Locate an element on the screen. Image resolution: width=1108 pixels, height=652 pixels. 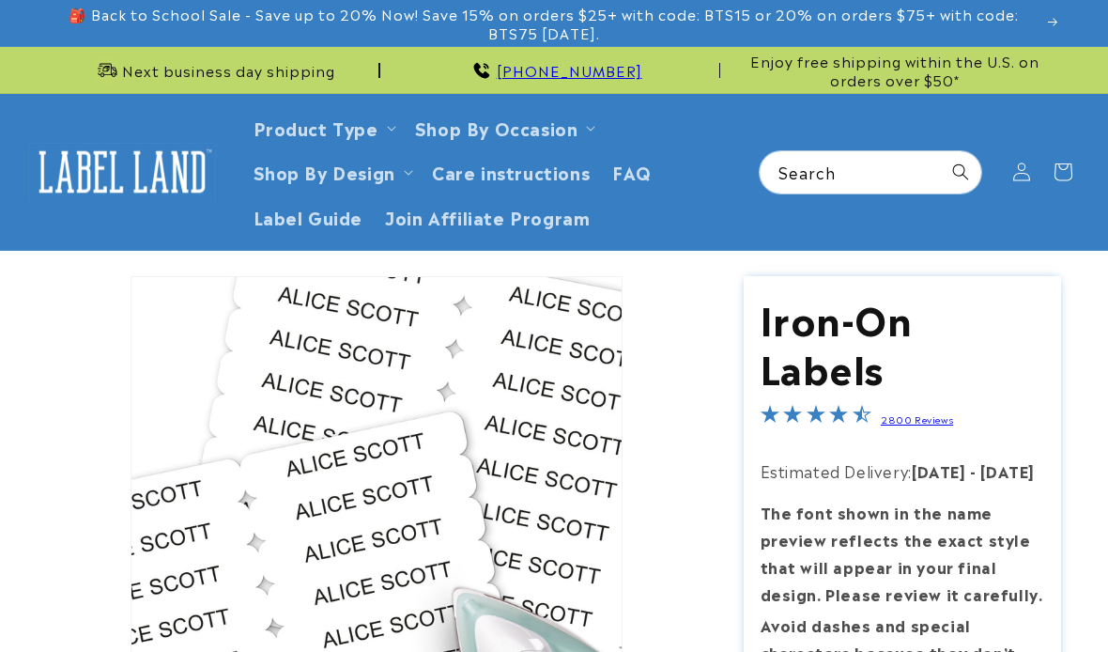
summary: Shop By Occasion is located at coordinates (503, 127).